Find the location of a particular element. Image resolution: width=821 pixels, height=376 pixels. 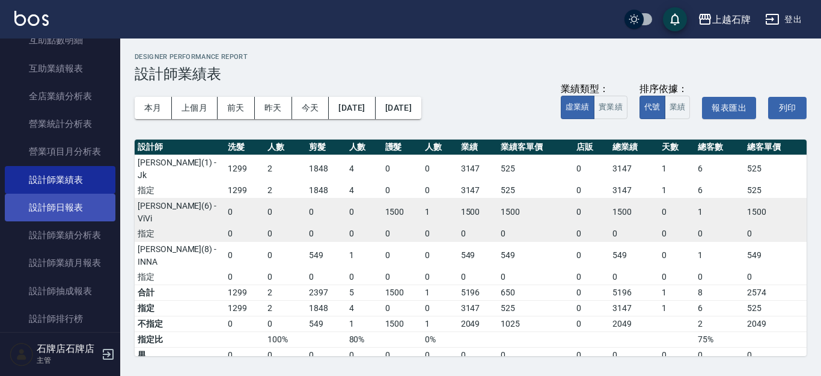

a: 互助業績報表 is located at coordinates (60, 68).